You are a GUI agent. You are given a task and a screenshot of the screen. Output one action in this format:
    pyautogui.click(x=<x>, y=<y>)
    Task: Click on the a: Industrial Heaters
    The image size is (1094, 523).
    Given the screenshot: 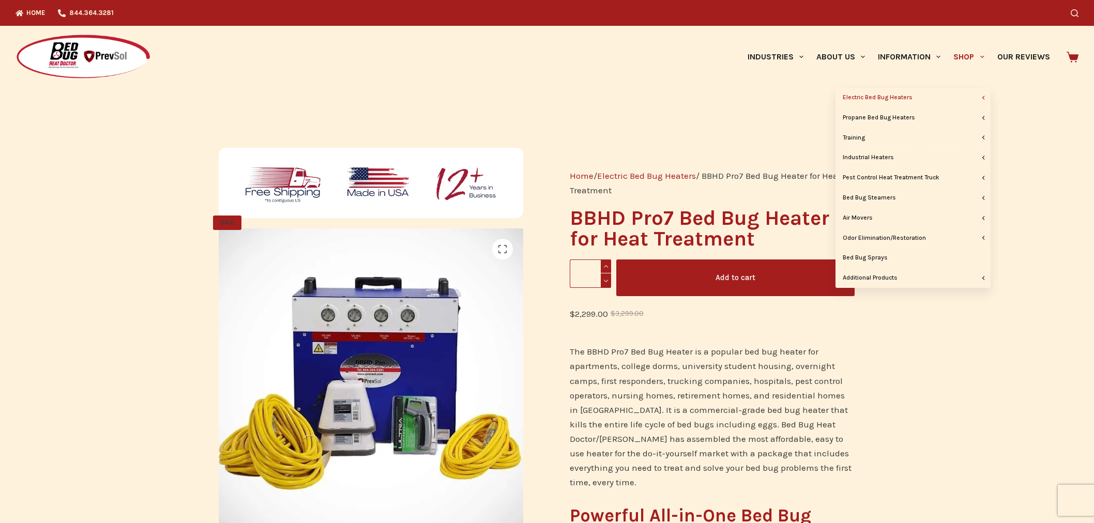 What is the action you would take?
    pyautogui.click(x=913, y=158)
    